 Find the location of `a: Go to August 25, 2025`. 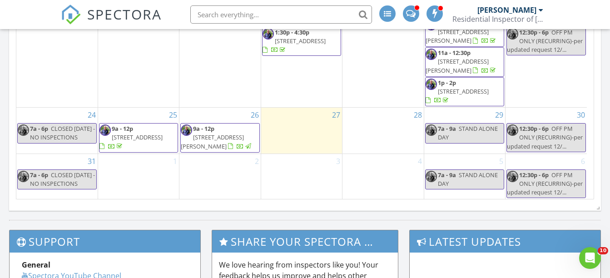

a: Go to August 25, 2025 is located at coordinates (173, 115).